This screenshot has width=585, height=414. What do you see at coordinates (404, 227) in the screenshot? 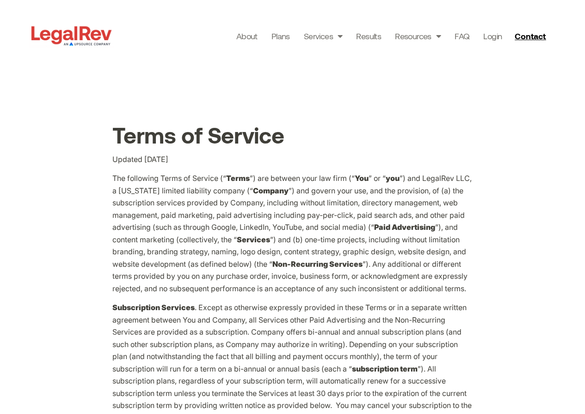
I see `b: Paid Advertising` at bounding box center [404, 227].